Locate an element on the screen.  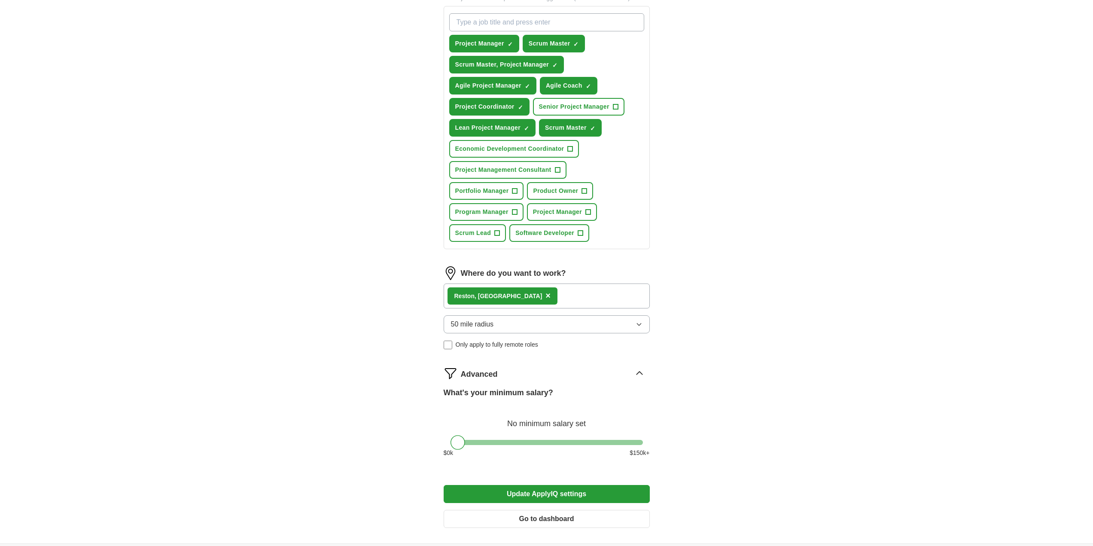
button: Project Coordinator✓ is located at coordinates (489, 106).